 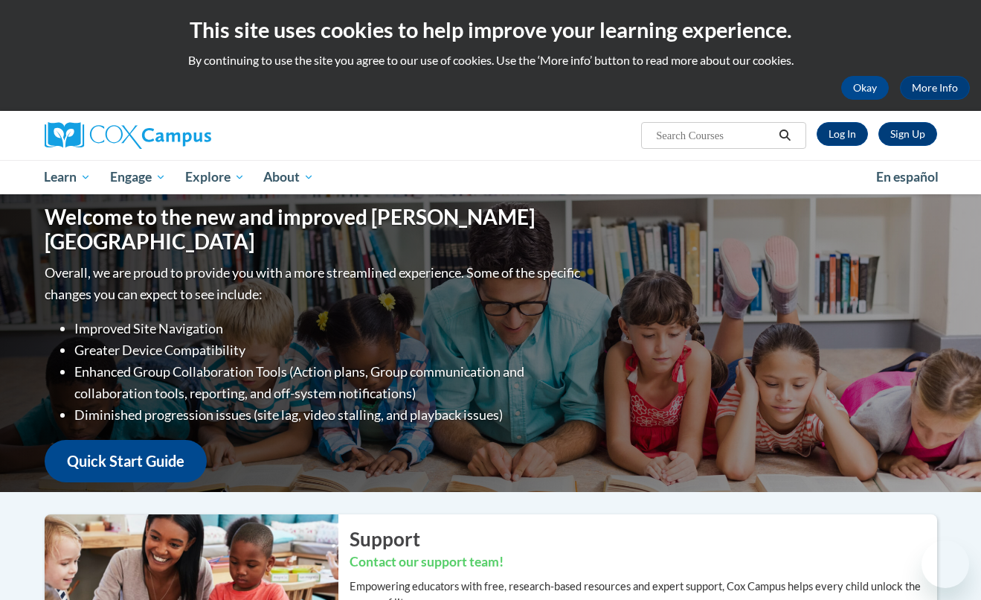 What do you see at coordinates (289, 177) in the screenshot?
I see `span: About` at bounding box center [289, 177].